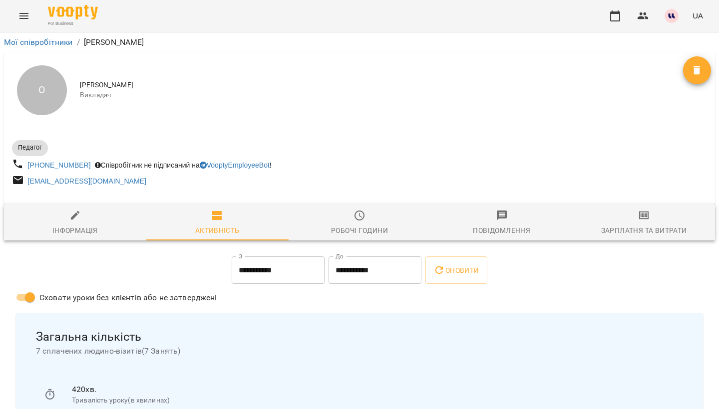 This screenshot has width=719, height=409. Describe the element at coordinates (374, 390) in the screenshot. I see `p: 420 хв.` at that location.